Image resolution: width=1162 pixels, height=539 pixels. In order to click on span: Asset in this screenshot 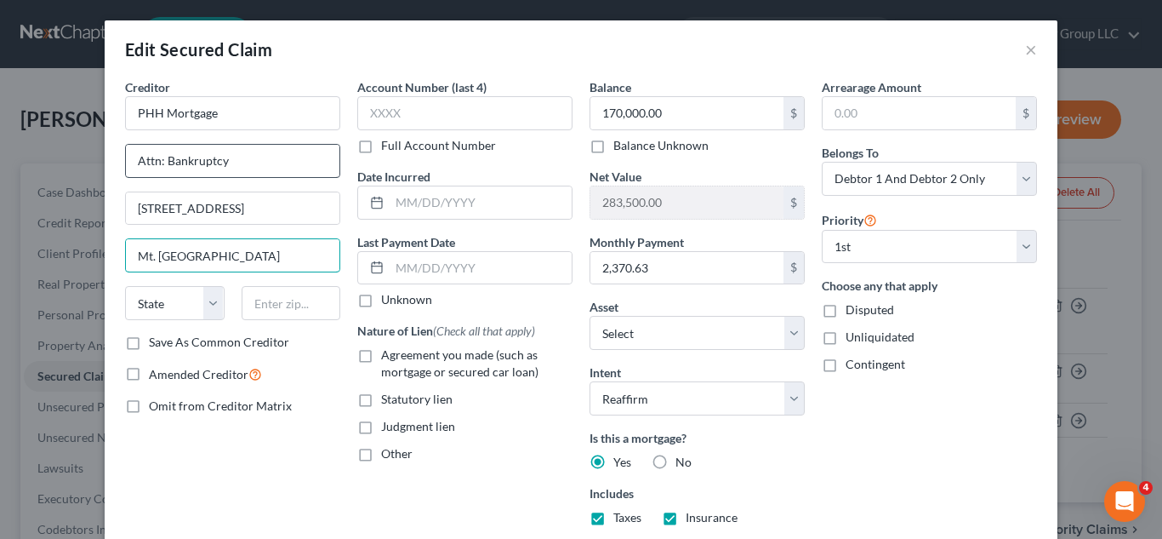, I will do `click(604, 306)`.